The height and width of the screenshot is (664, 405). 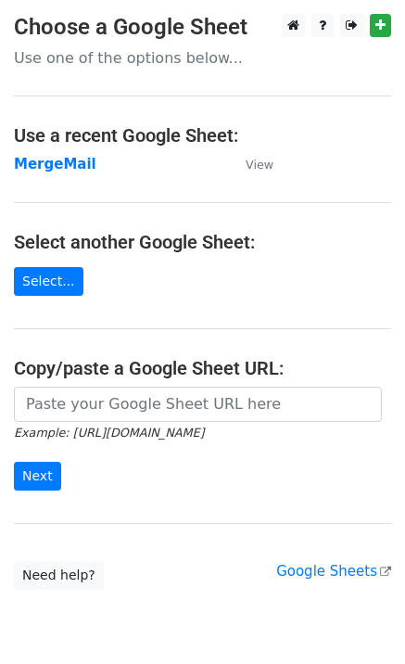 What do you see at coordinates (37, 476) in the screenshot?
I see `input: Next` at bounding box center [37, 476].